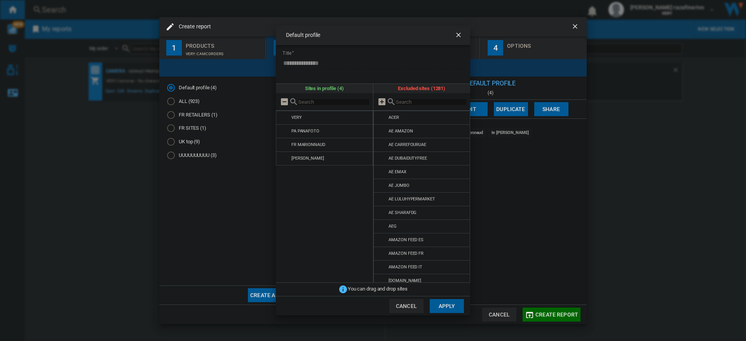 This screenshot has height=341, width=746. What do you see at coordinates (406, 240) in the screenshot?
I see `div: AMAZON FEED ES` at bounding box center [406, 240].